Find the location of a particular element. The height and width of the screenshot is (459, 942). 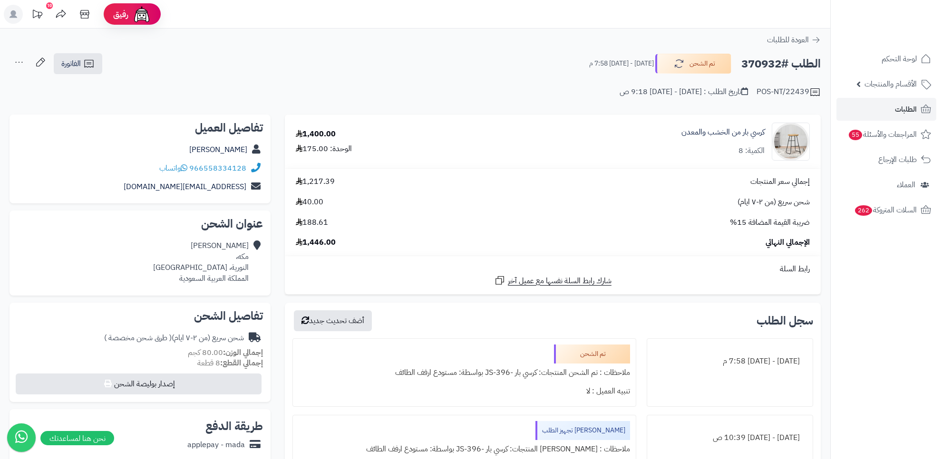

div: تم الشحن is located at coordinates (592, 354).